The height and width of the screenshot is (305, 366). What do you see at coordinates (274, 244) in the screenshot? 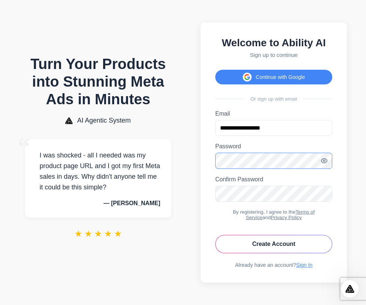
I see `button: Create Account` at bounding box center [274, 244].